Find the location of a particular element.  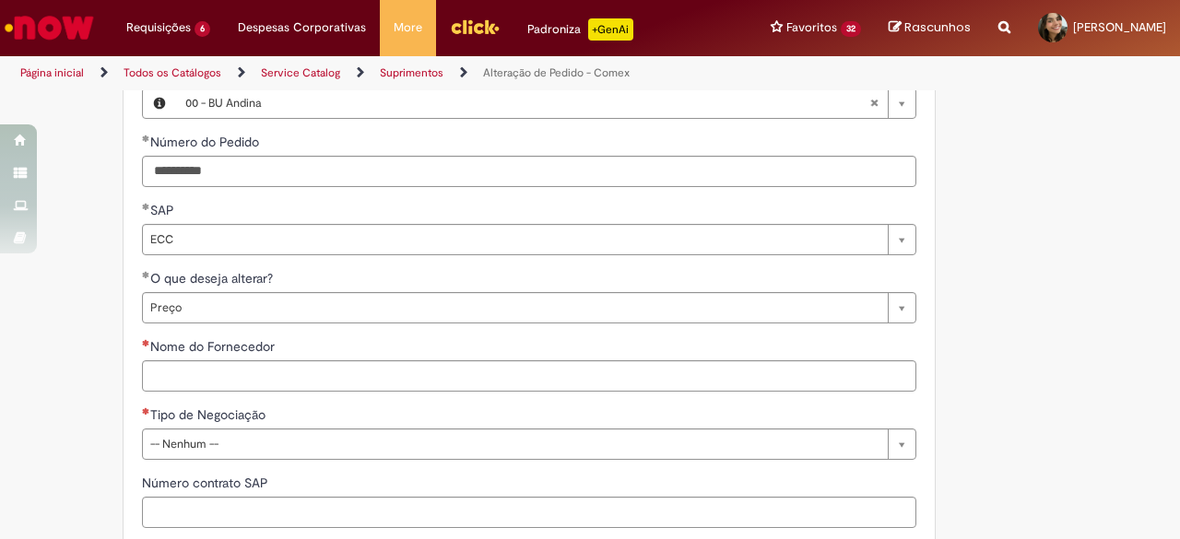

span: 00 - BU Andina is located at coordinates (527, 103).